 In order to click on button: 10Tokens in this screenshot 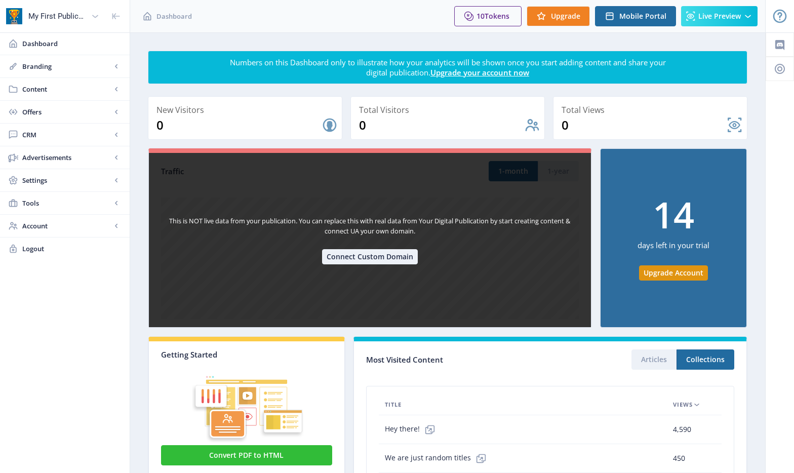, I will do `click(488, 16)`.